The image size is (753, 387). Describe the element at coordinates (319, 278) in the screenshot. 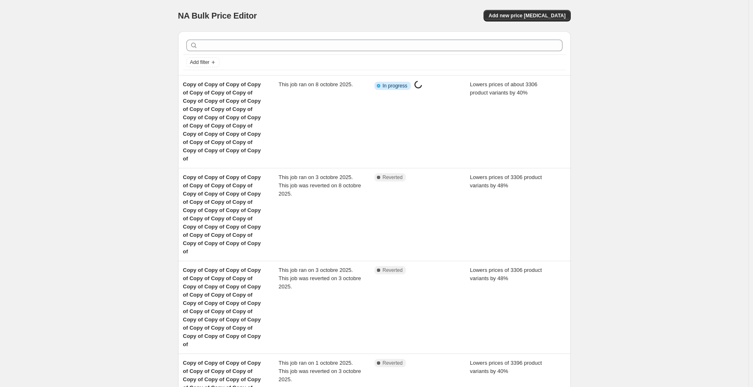

I see `span: This job ran on 3 octobre 2025. This job was reverted on 3 octobre 2025.` at that location.